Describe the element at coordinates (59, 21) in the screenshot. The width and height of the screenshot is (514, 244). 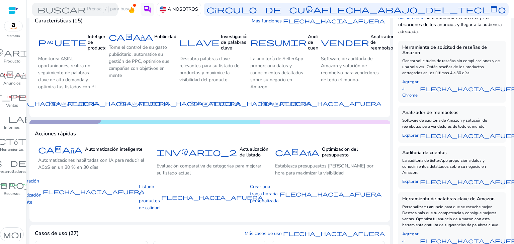
I see `font: Características (15)` at that location.